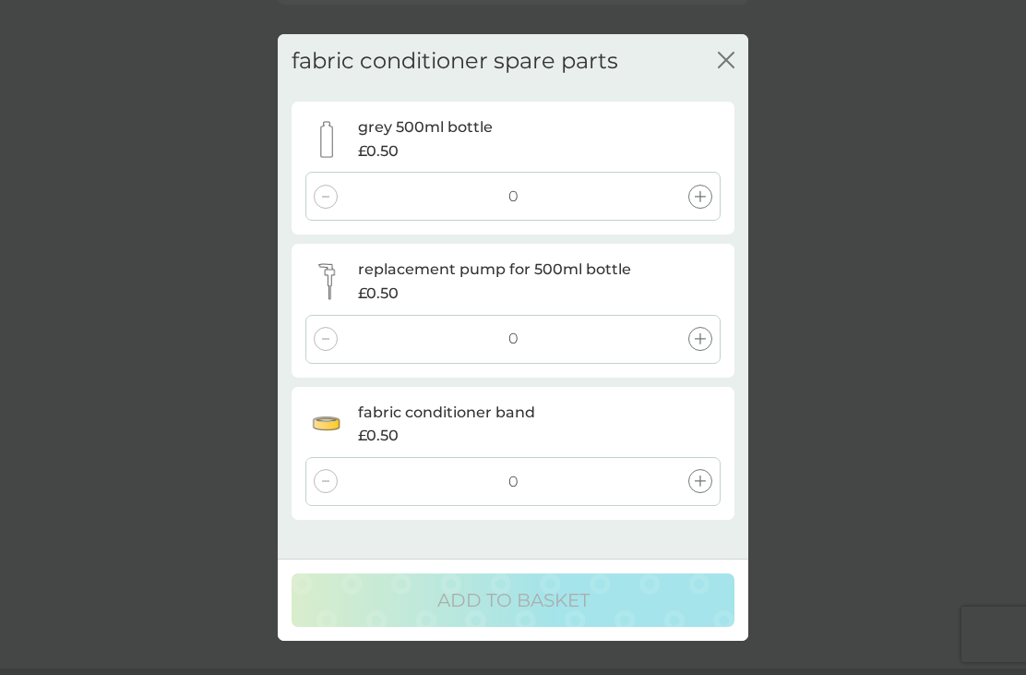 This screenshot has height=675, width=1026. I want to click on h2: fabric conditioner spare parts, so click(455, 61).